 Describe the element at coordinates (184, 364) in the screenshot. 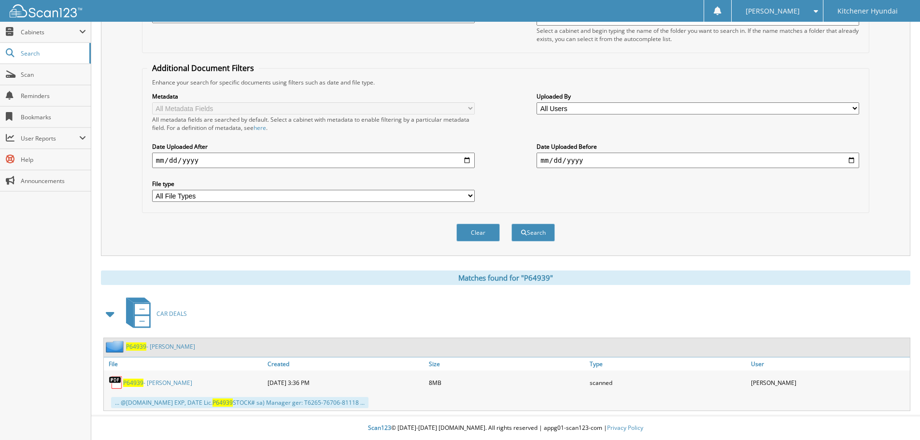

I see `a: File` at that location.